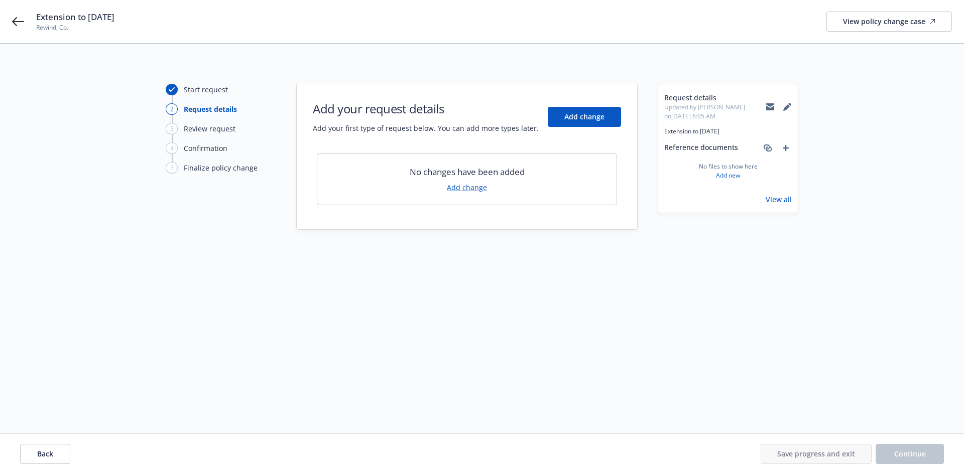 The image size is (964, 474). What do you see at coordinates (209, 128) in the screenshot?
I see `div: Review request` at bounding box center [209, 128].